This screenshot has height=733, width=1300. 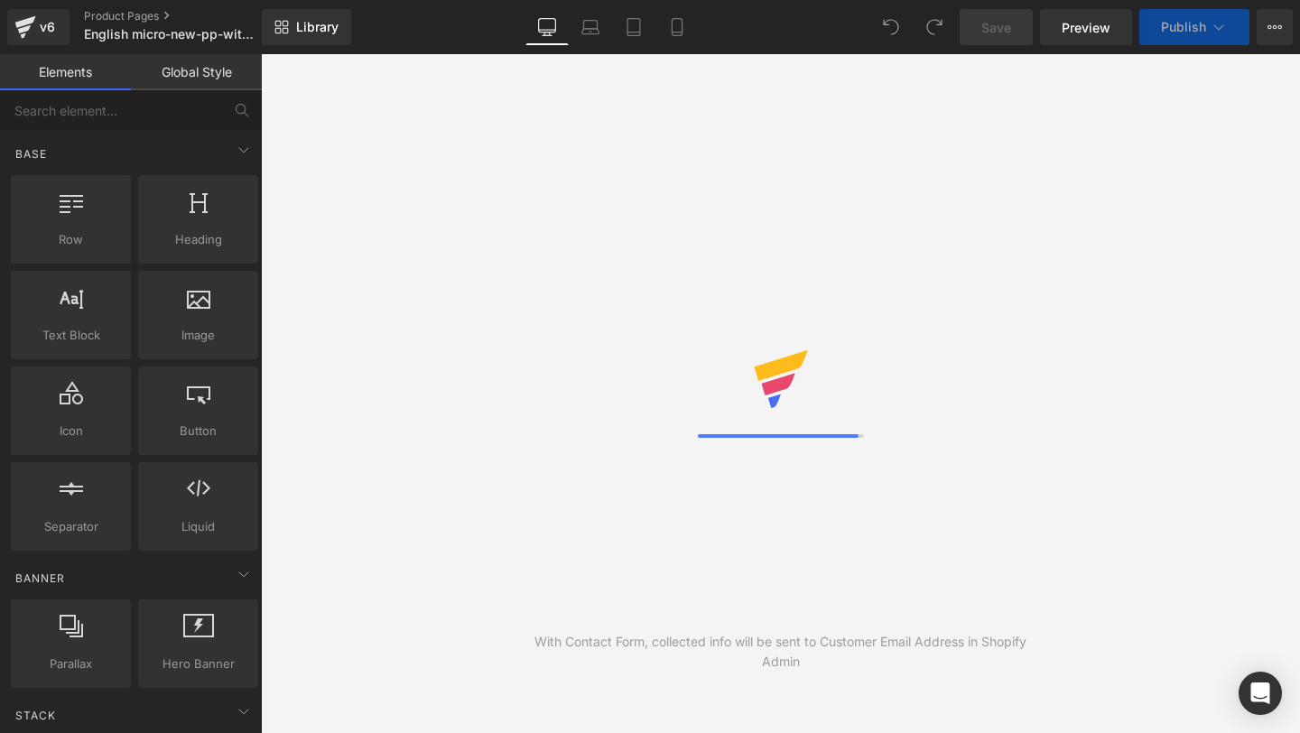 What do you see at coordinates (306, 27) in the screenshot?
I see `a: New Library` at bounding box center [306, 27].